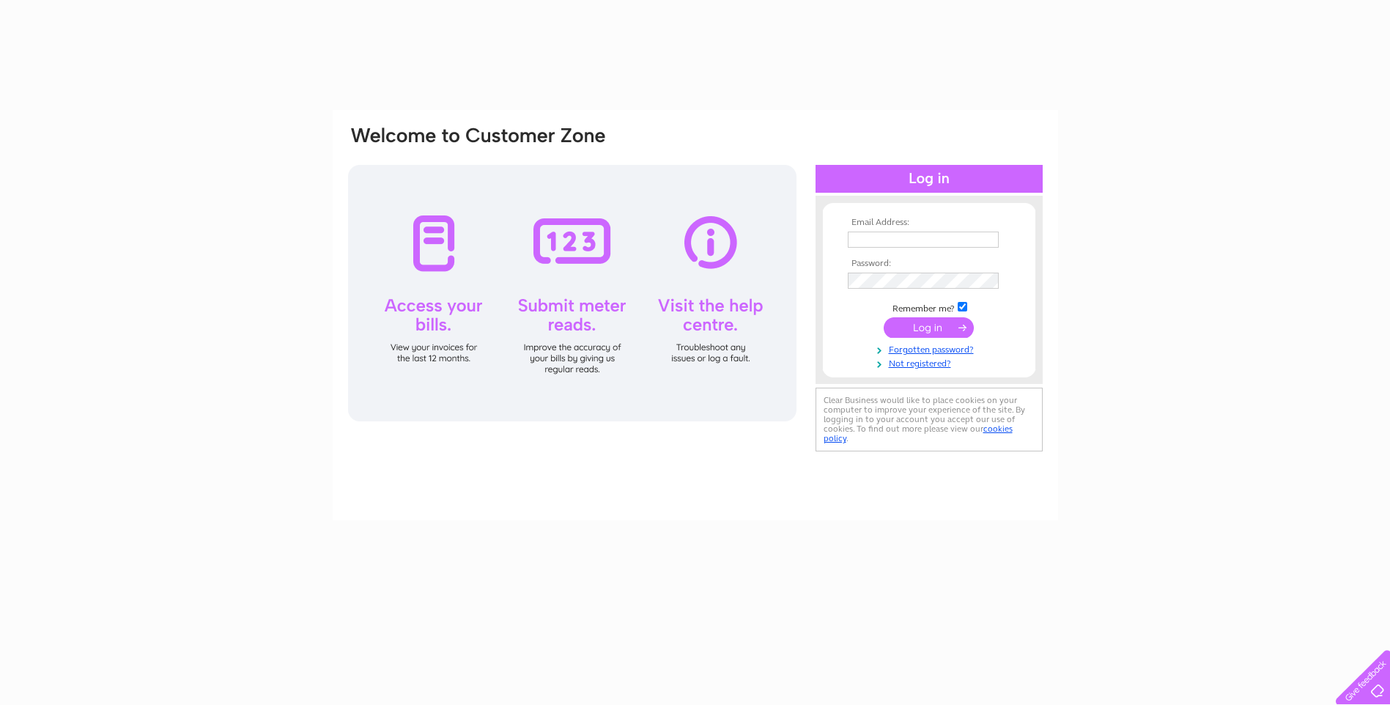 Image resolution: width=1390 pixels, height=705 pixels. What do you see at coordinates (929, 307) in the screenshot?
I see `td: Remember me?` at bounding box center [929, 307].